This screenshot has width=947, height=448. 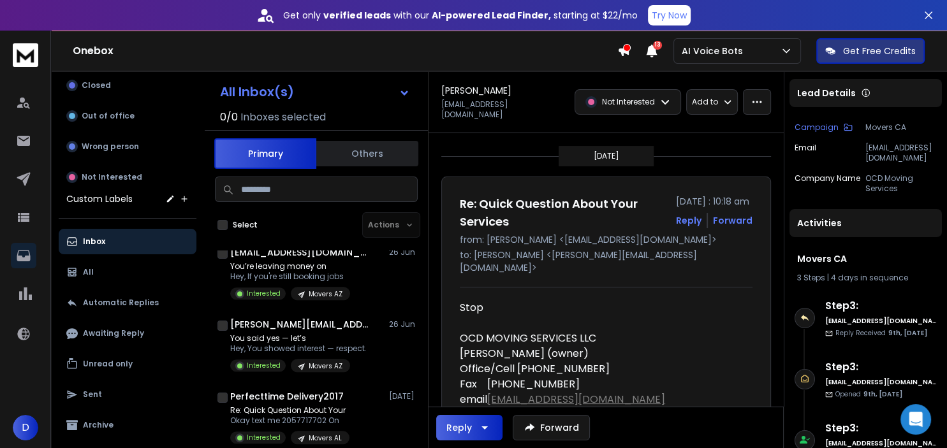 I want to click on span: D, so click(x=26, y=428).